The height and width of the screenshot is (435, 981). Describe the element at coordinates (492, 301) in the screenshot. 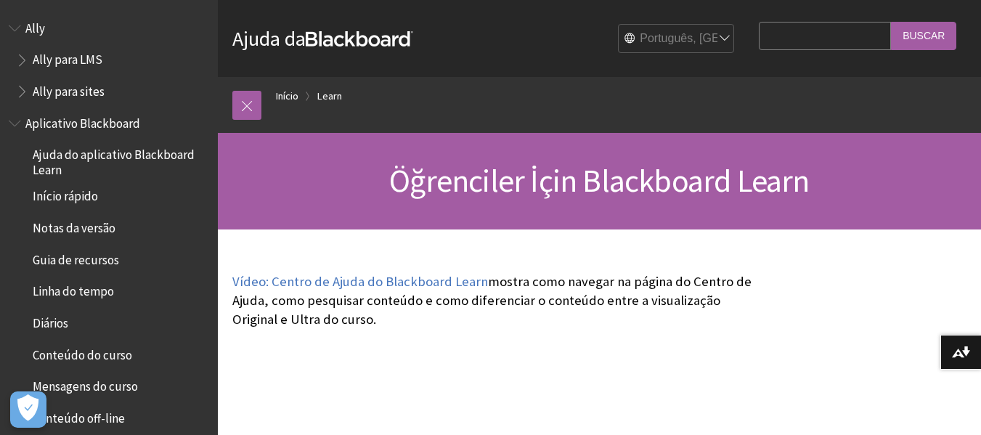

I see `p: mostra como navegar na página do Centro de Ajuda, como pesquisar conteúdo e como diferenciar o co...` at that location.